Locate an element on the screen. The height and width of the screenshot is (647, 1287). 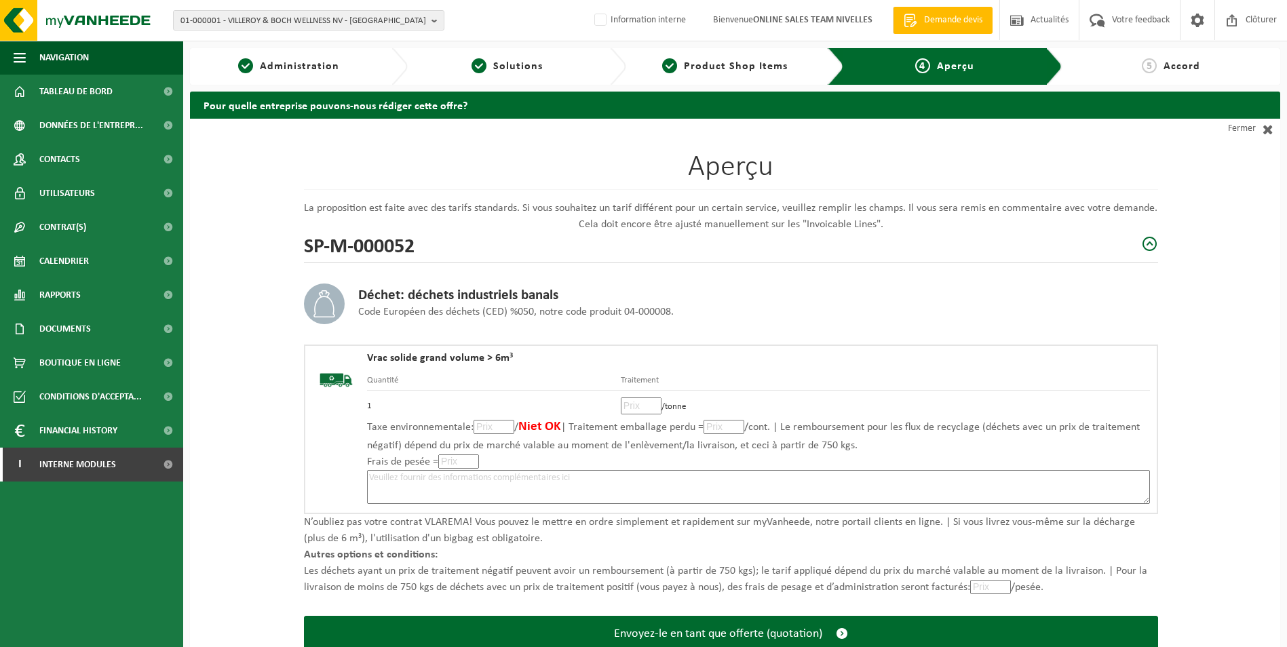
span: Aperçu is located at coordinates (955, 66).